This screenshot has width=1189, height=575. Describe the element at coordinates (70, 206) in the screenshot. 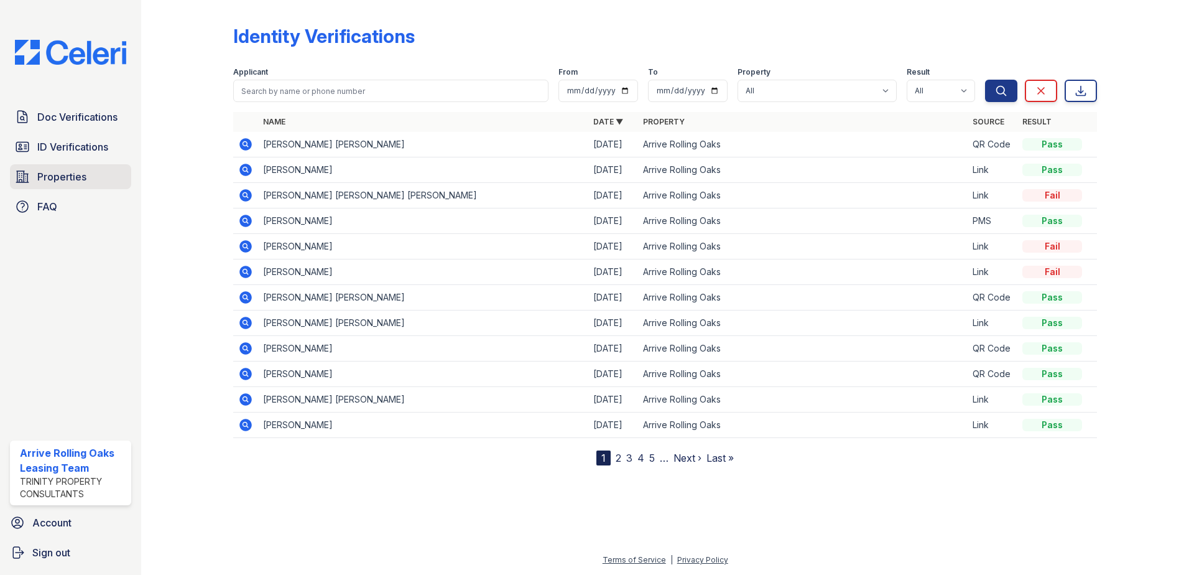

I see `a: FAQ` at that location.